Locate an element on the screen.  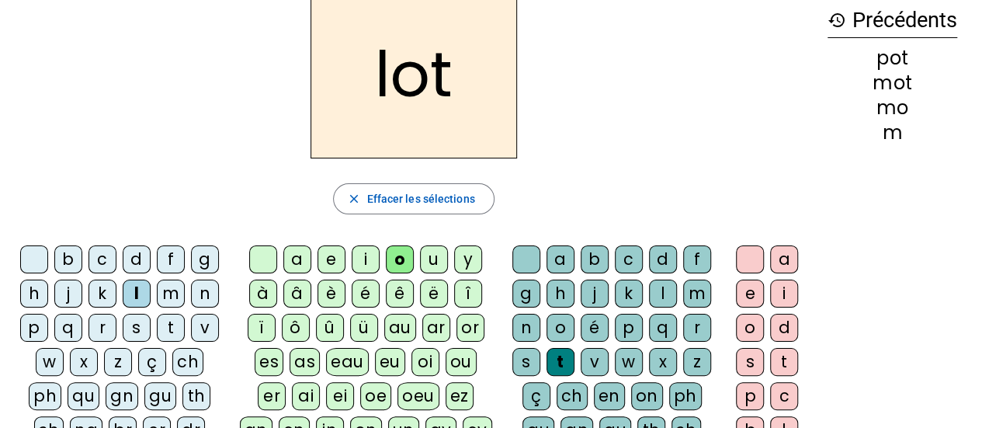
div: qu is located at coordinates (83, 396).